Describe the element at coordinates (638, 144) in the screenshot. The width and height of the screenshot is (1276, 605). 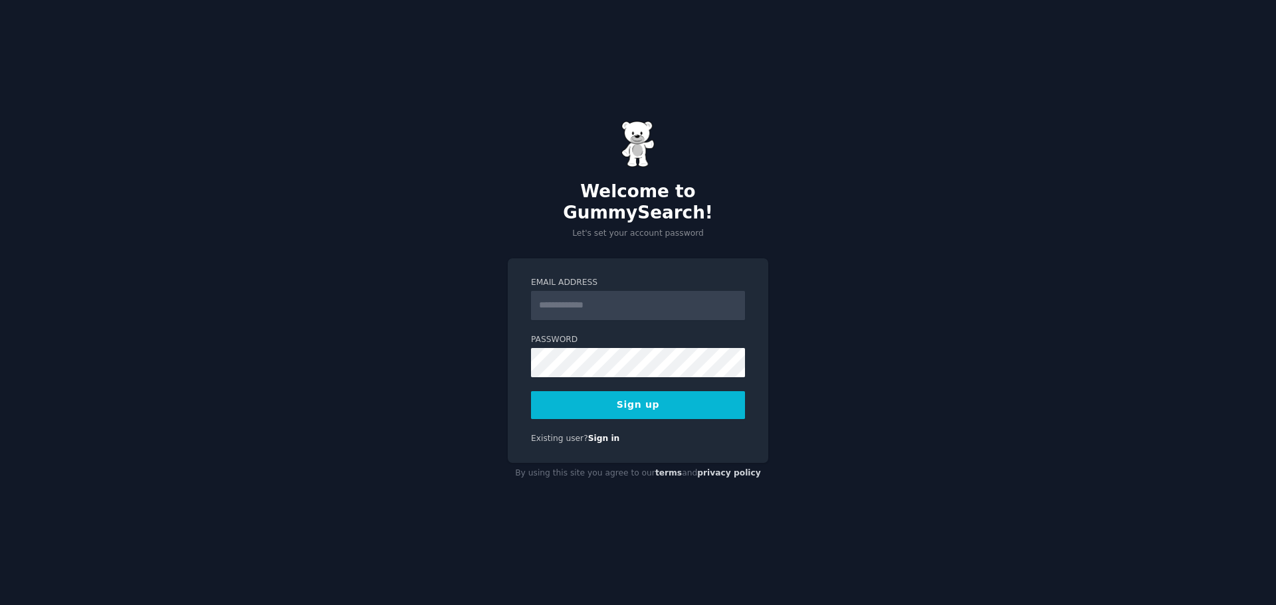
I see `img: Gummy Bear` at that location.